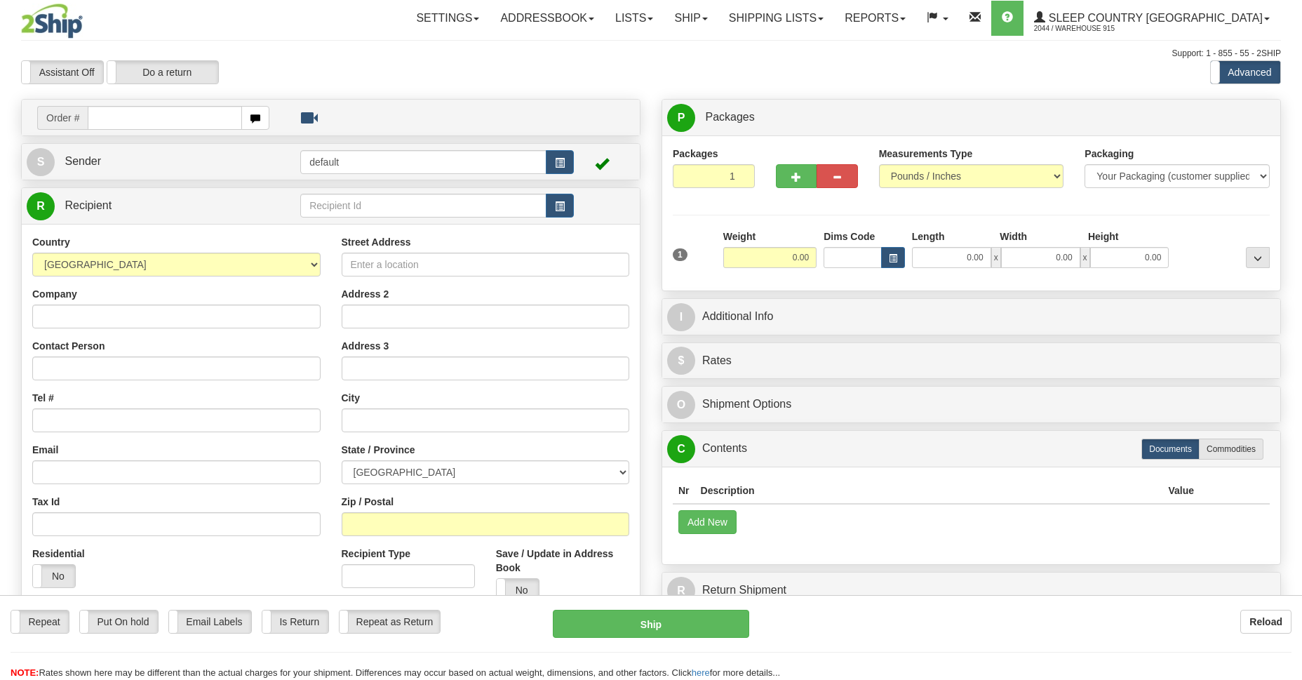 The width and height of the screenshot is (1302, 680). Describe the element at coordinates (849, 236) in the screenshot. I see `label: Dims Code` at that location.